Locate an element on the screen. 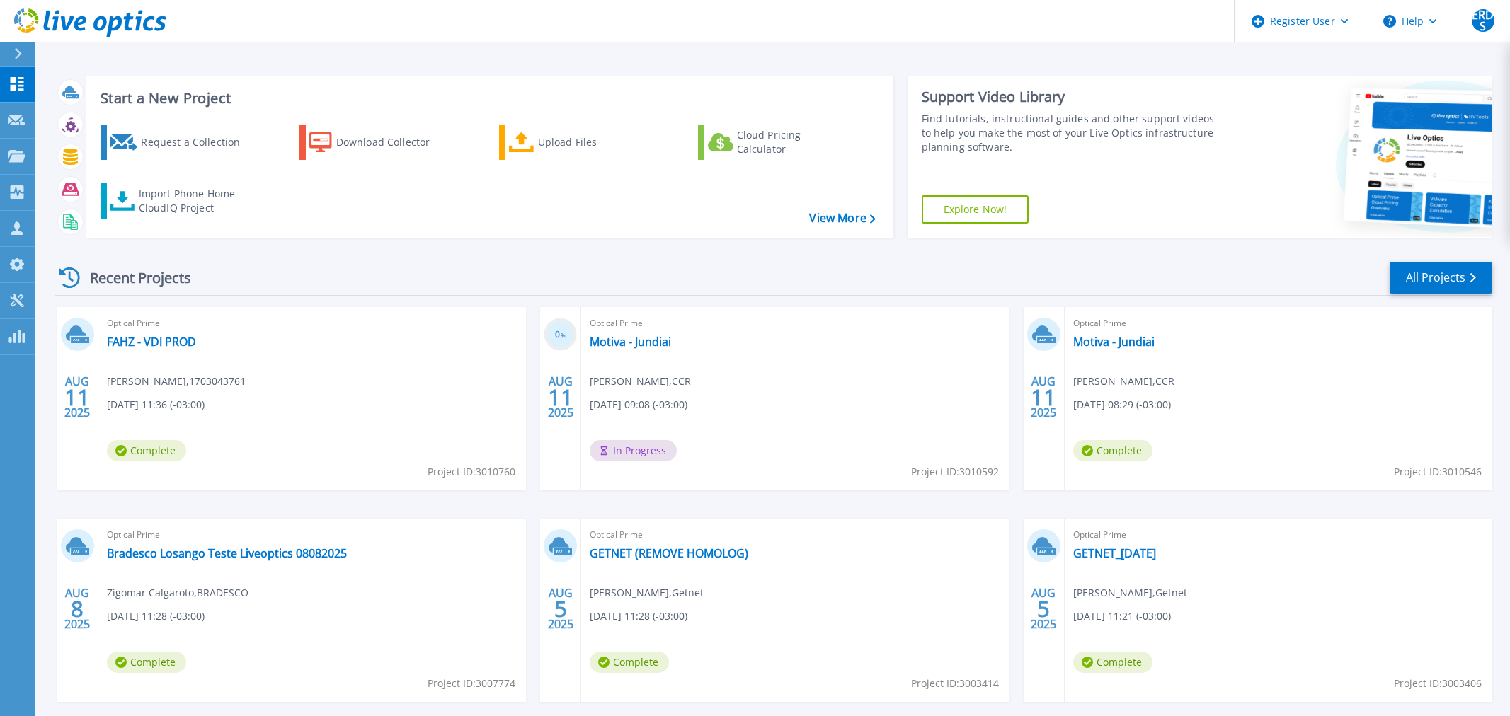  a: Download Collector is located at coordinates (378, 142).